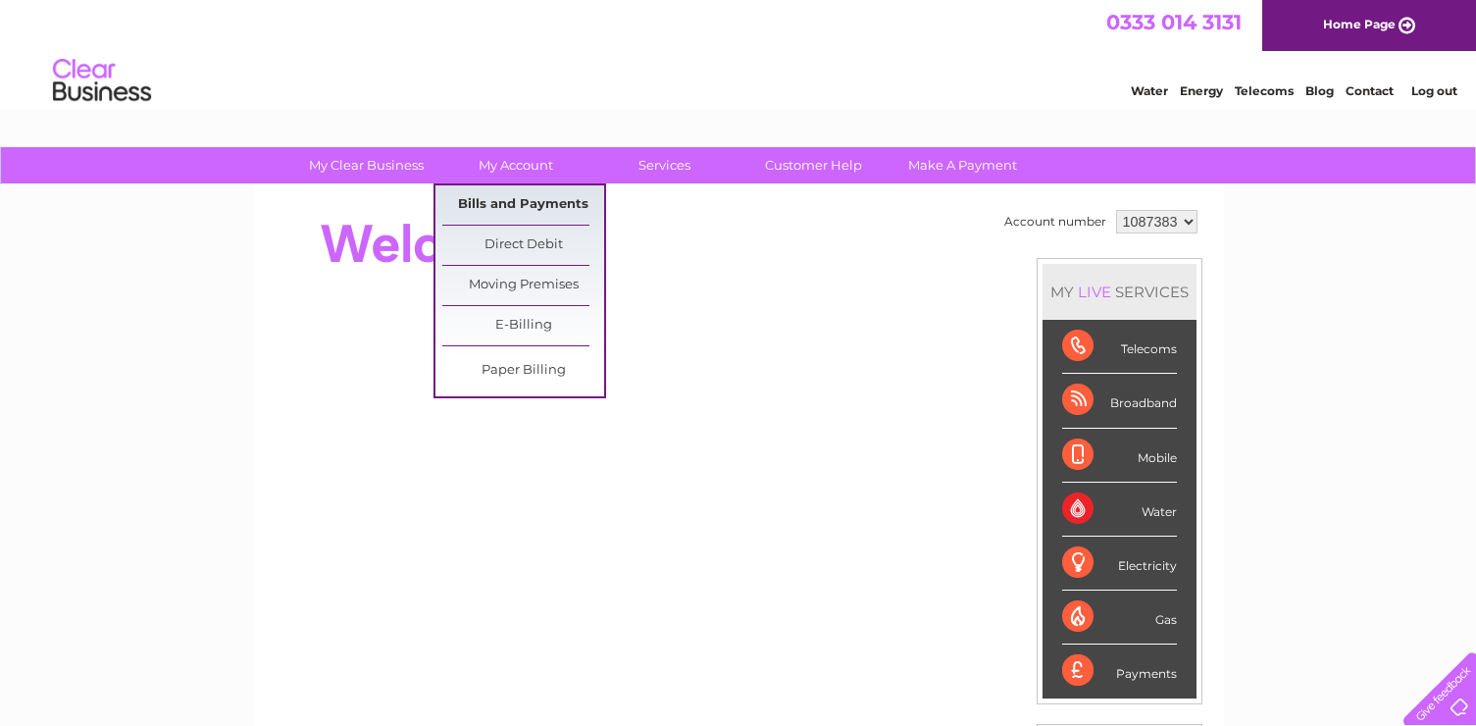 This screenshot has height=726, width=1476. I want to click on a: Contact, so click(1369, 90).